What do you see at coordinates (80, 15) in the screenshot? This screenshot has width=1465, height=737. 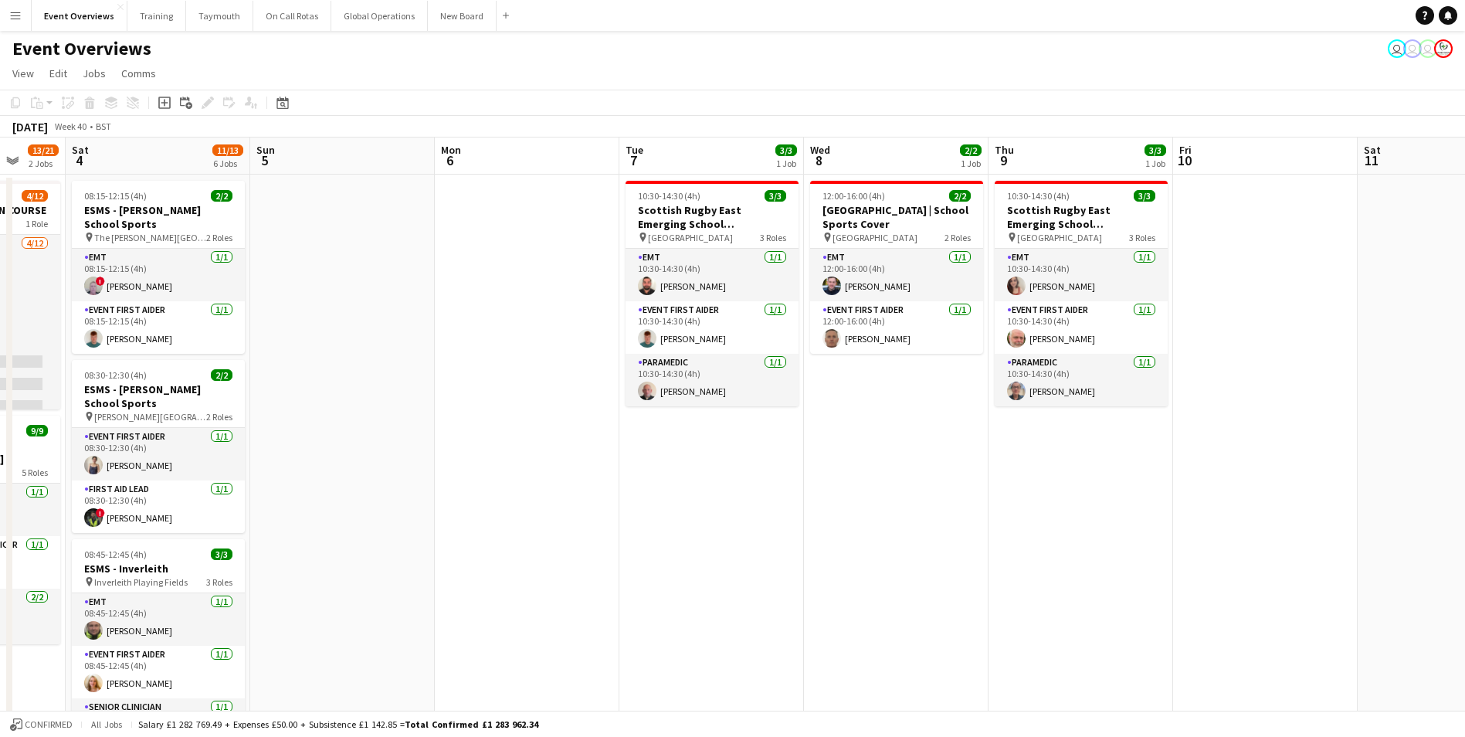 I see `button: Event Overviews` at bounding box center [80, 15].